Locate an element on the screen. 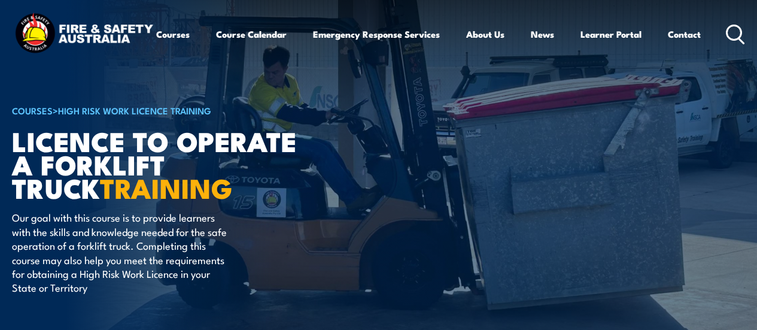  a: News is located at coordinates (542, 34).